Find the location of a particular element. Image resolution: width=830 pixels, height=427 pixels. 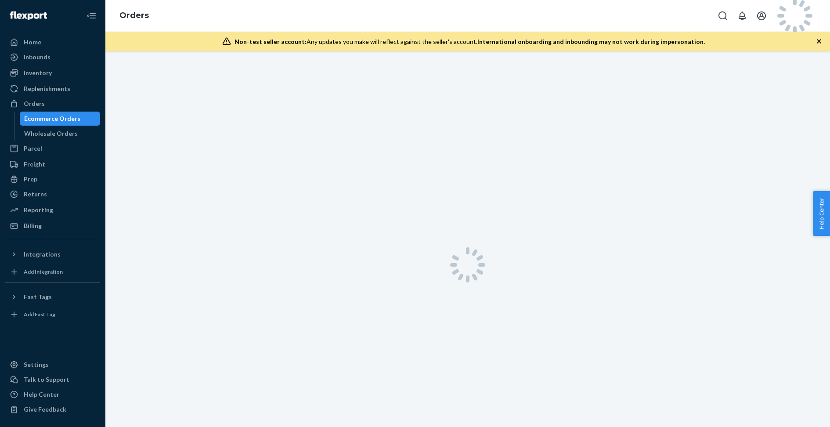

a: Ecommerce Orders is located at coordinates (60, 119).